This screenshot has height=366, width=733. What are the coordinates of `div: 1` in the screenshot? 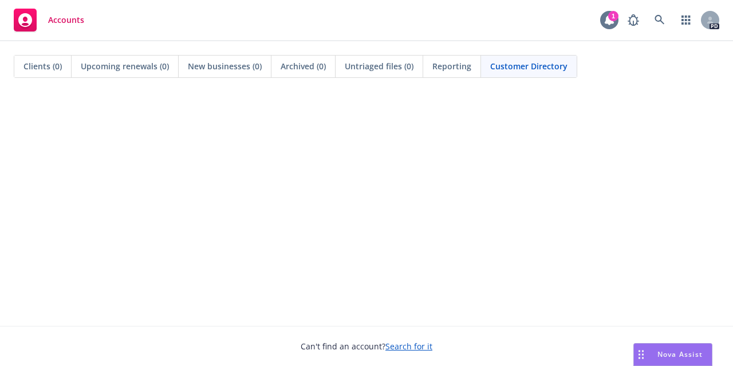 It's located at (613, 16).